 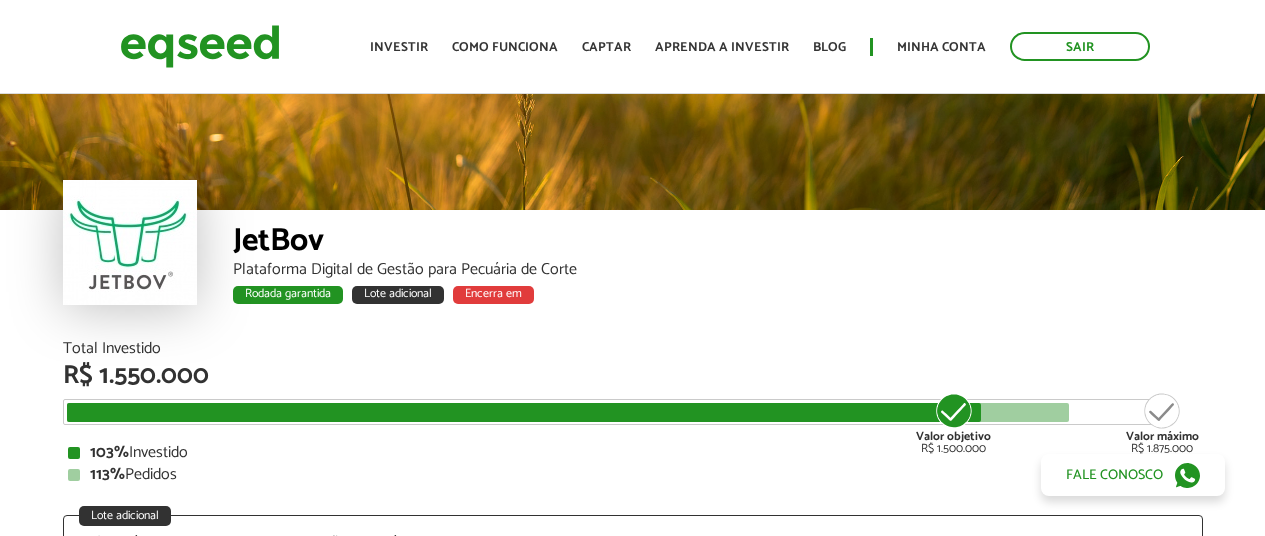 What do you see at coordinates (953, 423) in the screenshot?
I see `div: R$ 1.500.000` at bounding box center [953, 423].